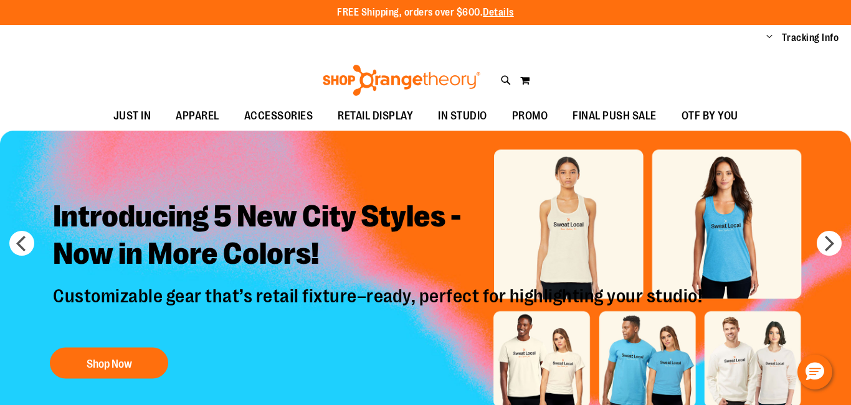  What do you see at coordinates (278, 116) in the screenshot?
I see `span: ACCESSORIES` at bounding box center [278, 116].